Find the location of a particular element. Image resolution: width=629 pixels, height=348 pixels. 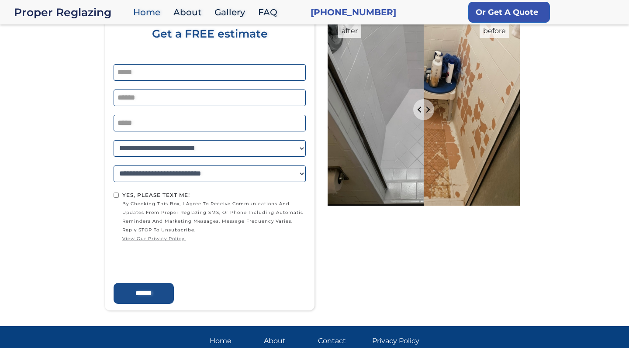

div: About is located at coordinates (288, 341).